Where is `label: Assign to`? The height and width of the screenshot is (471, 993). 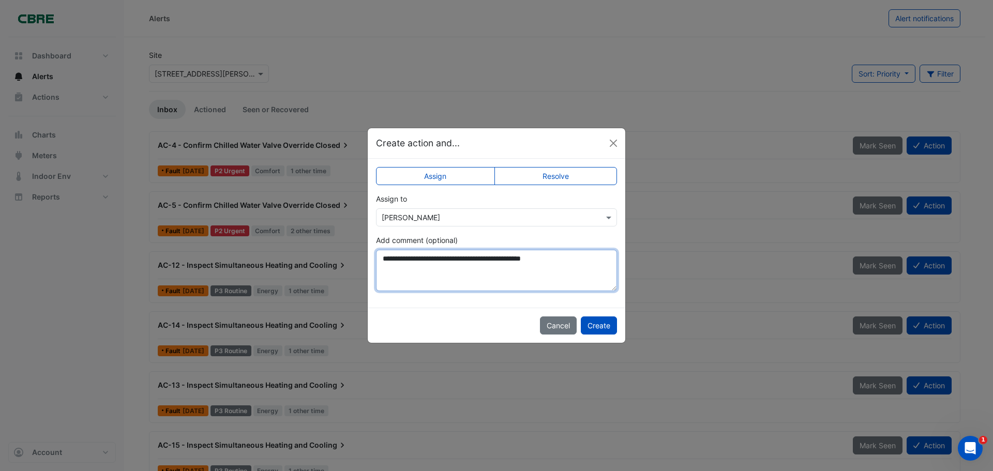 label: Assign to is located at coordinates (392, 199).